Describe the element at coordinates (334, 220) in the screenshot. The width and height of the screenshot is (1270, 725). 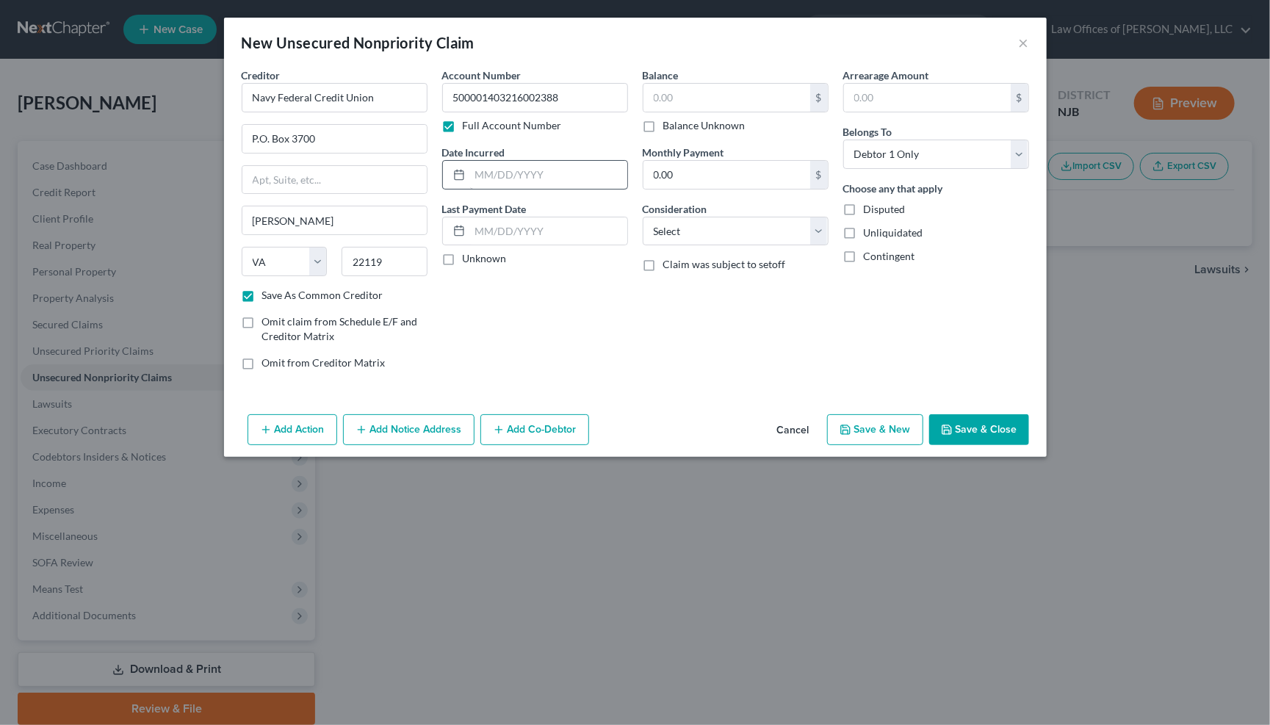
I see `input: Enter city...` at that location.